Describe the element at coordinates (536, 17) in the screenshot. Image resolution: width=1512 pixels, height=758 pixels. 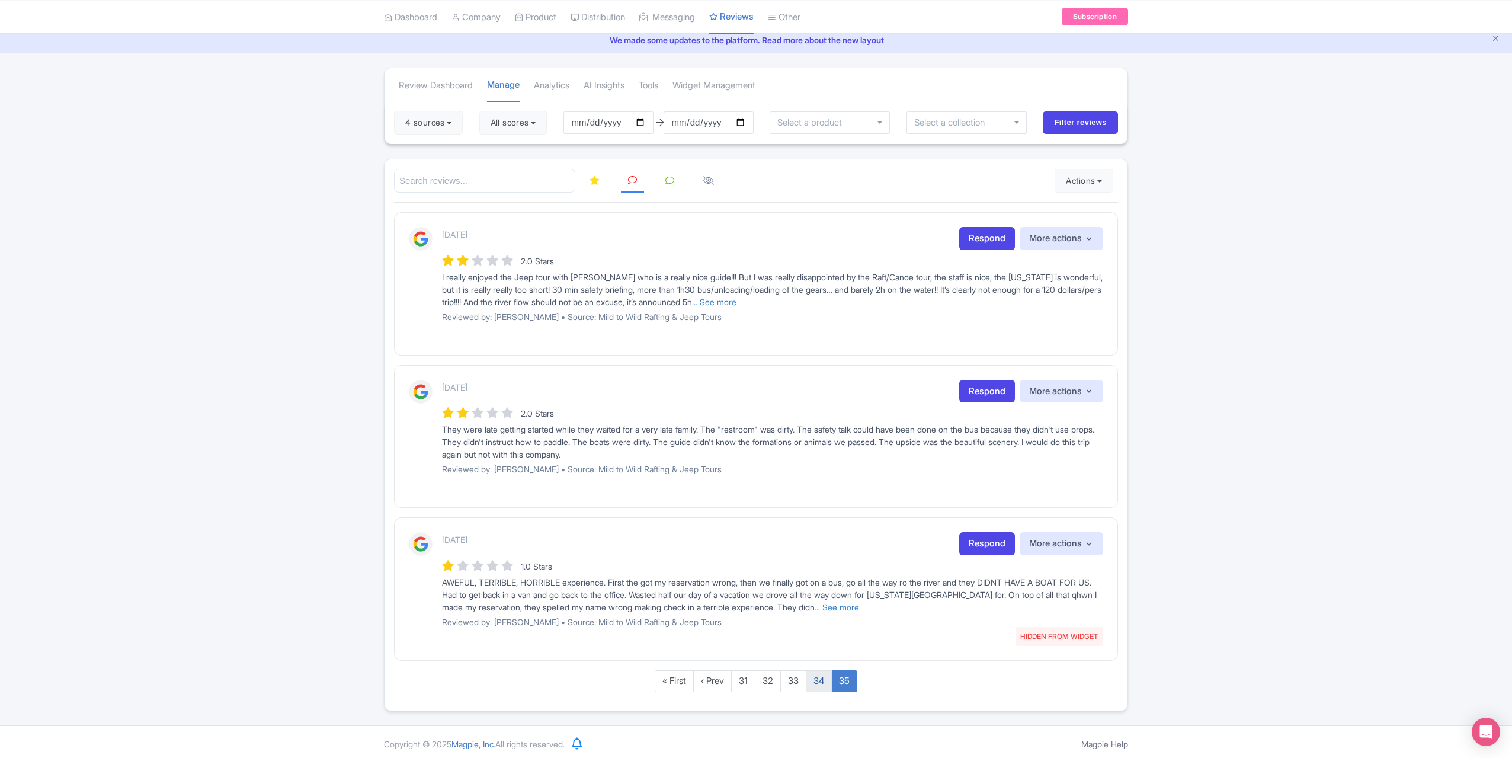
I see `a: Product` at that location.